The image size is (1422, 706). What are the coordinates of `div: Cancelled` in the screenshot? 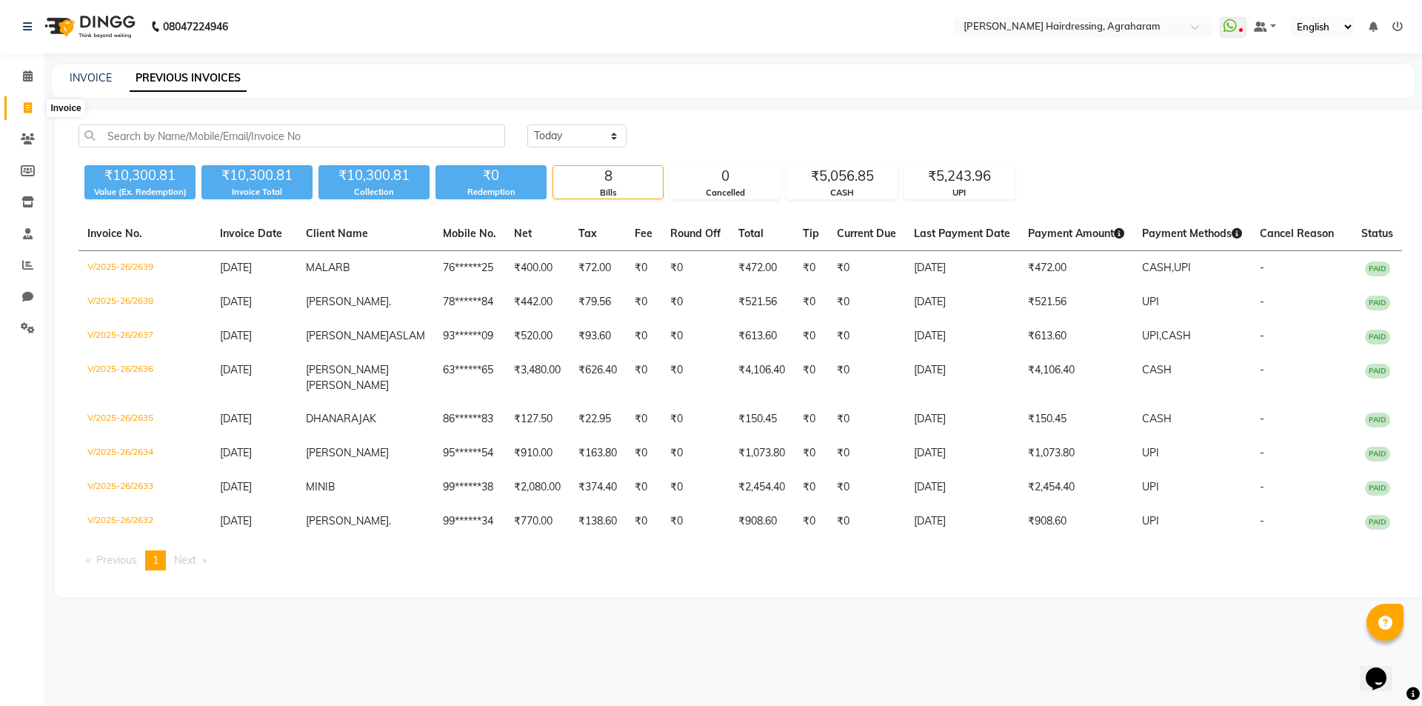 It's located at (725, 193).